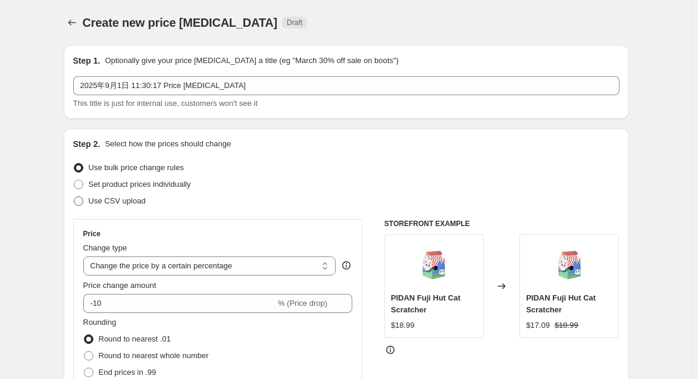  What do you see at coordinates (105, 247) in the screenshot?
I see `span: Change type` at bounding box center [105, 247].